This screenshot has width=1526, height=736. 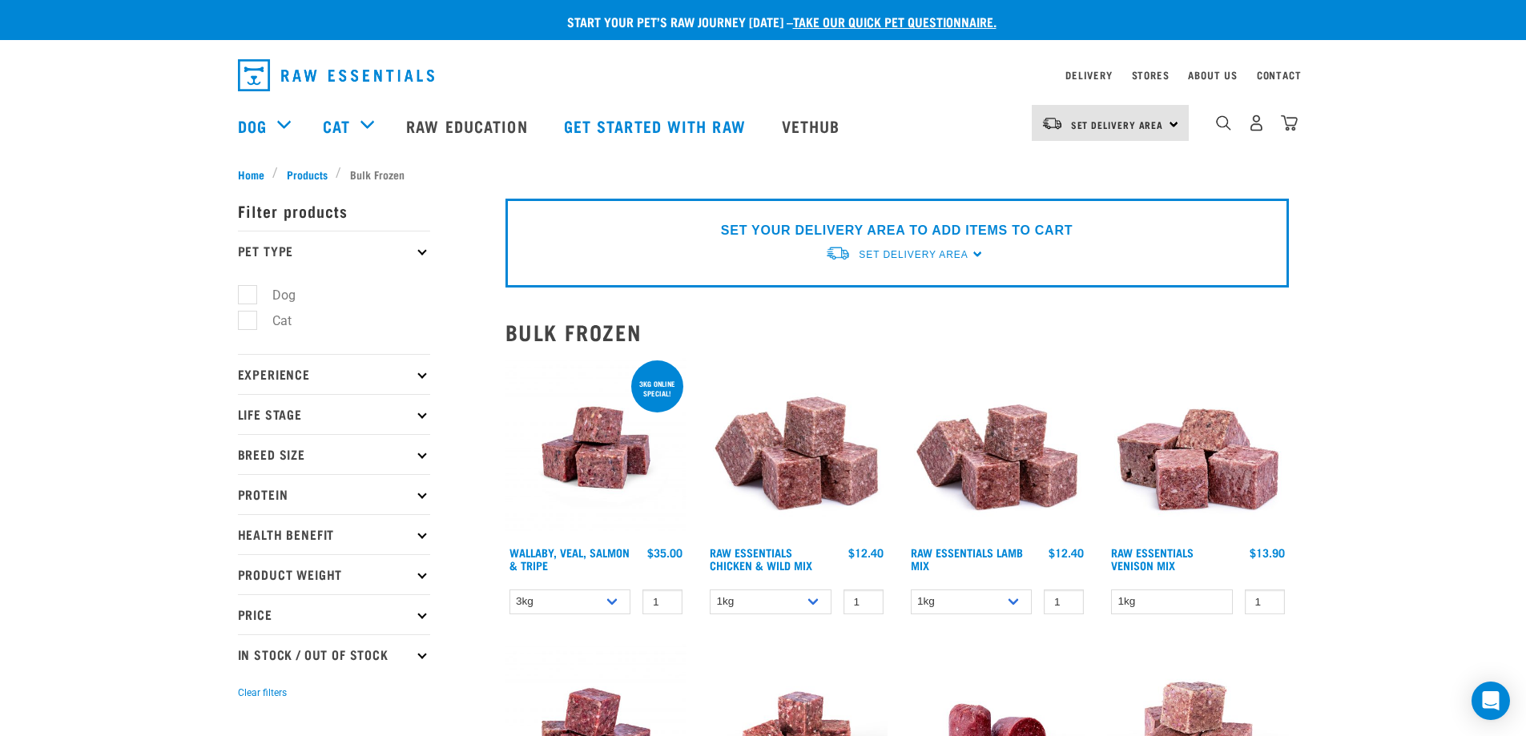 I want to click on a: take our quick pet questionnaire., so click(x=894, y=21).